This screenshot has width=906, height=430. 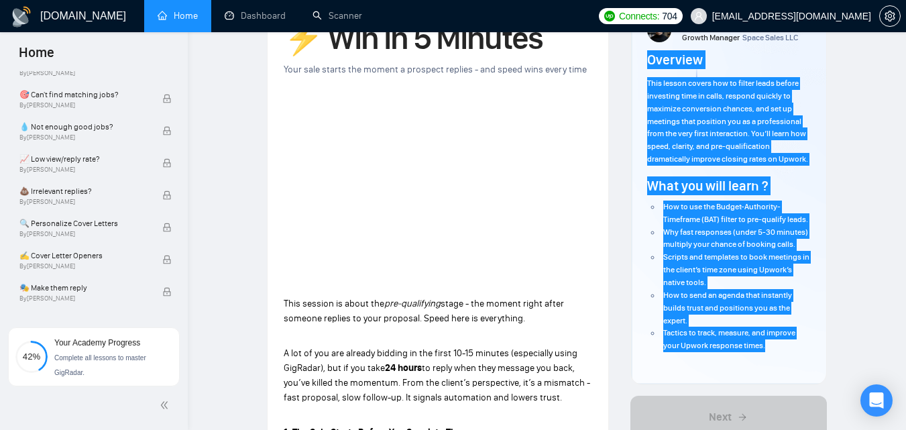 I want to click on span: Home, so click(x=36, y=57).